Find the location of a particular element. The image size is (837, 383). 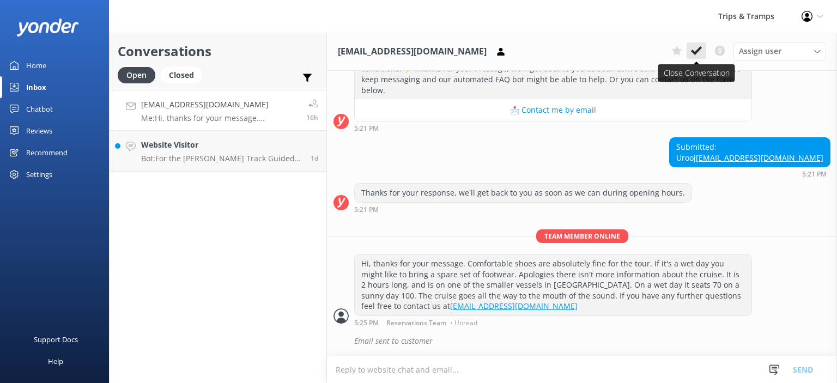

div: Recommend is located at coordinates (47, 153).